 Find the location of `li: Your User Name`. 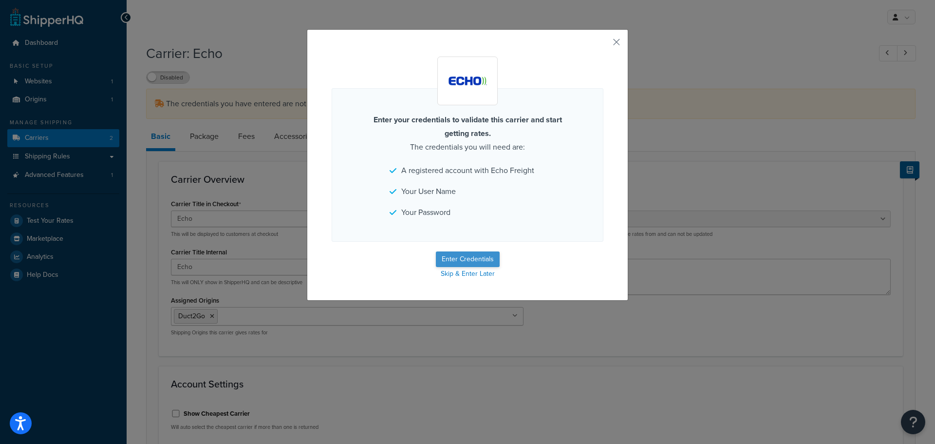

li: Your User Name is located at coordinates (468, 191).